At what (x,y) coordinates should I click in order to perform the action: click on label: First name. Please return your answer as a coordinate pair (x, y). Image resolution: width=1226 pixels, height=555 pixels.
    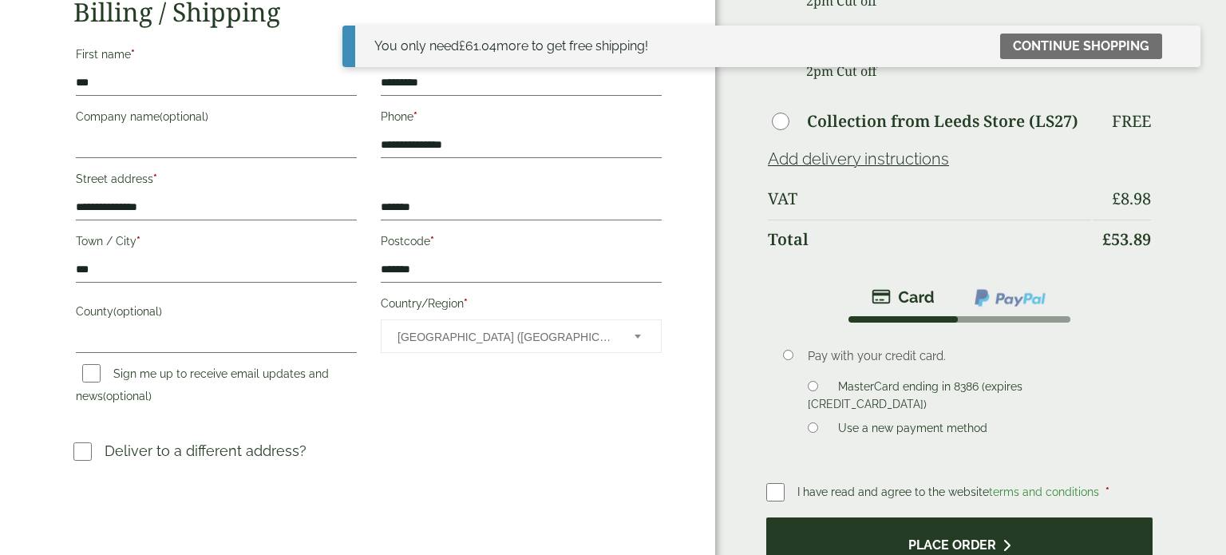
    Looking at the image, I should click on (216, 57).